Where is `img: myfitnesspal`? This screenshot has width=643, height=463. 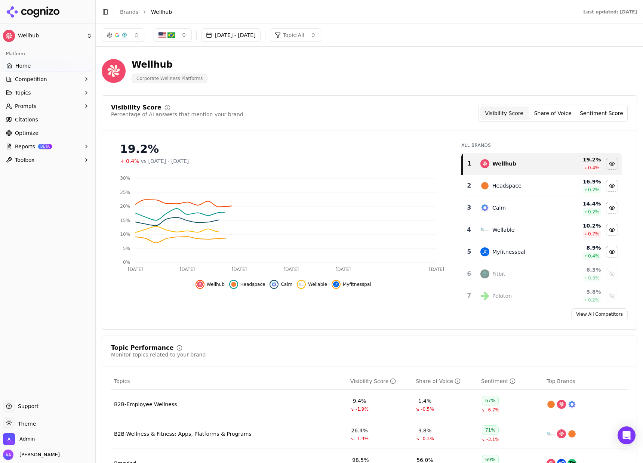
img: myfitnesspal is located at coordinates (485, 252).